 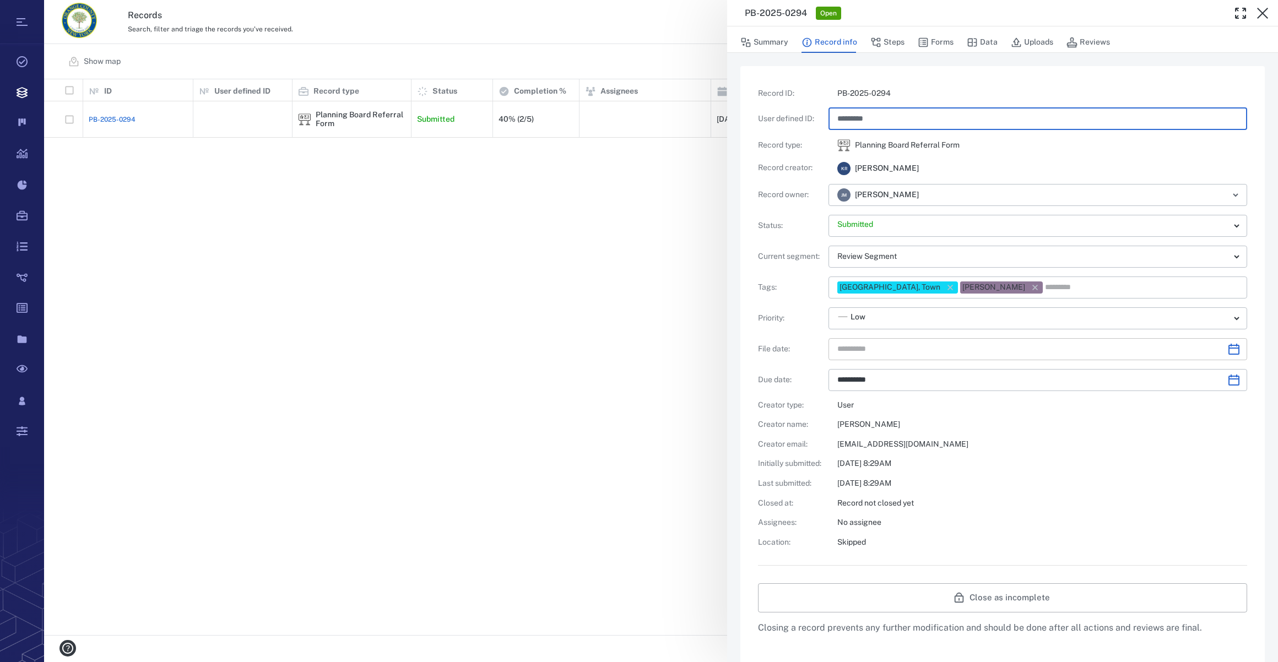 I want to click on body: Rich Text Area. Press ALT-0 for help., so click(x=244, y=14).